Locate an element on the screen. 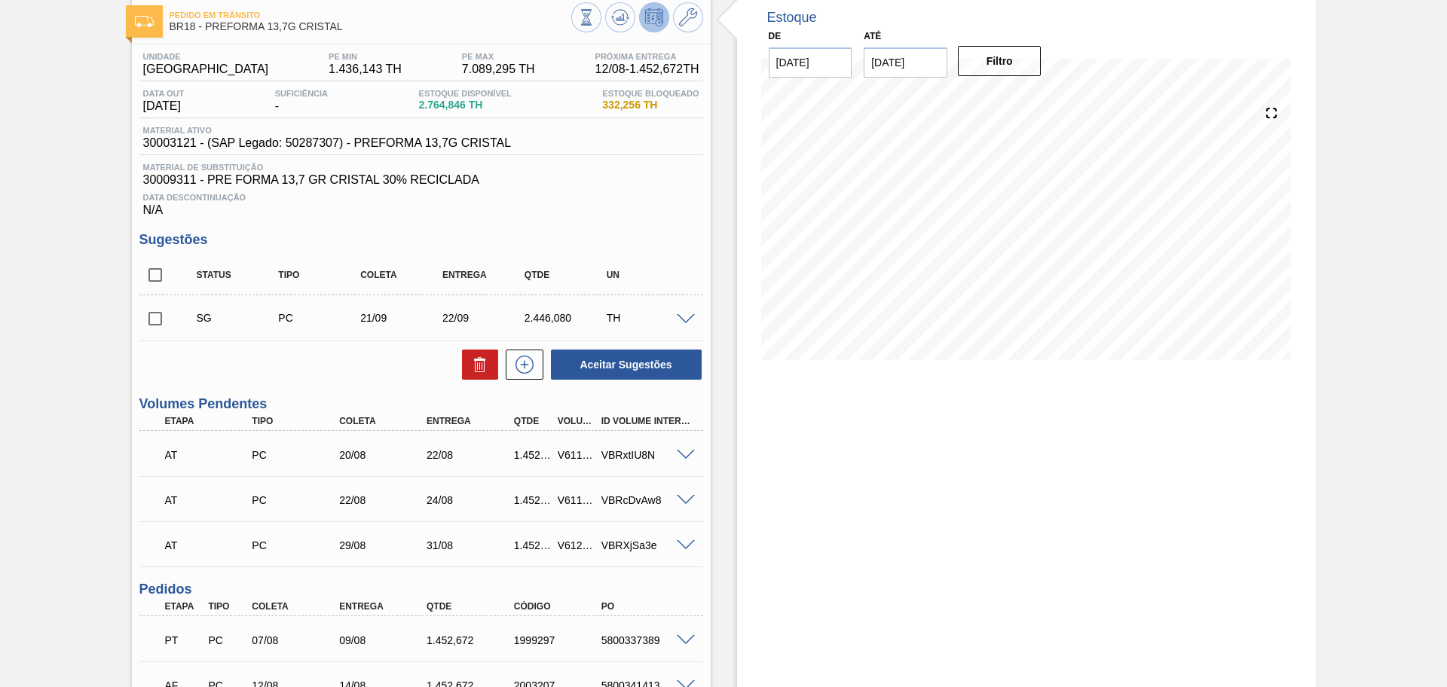 Image resolution: width=1447 pixels, height=687 pixels. div: VBRXjSa3e is located at coordinates (647, 546).